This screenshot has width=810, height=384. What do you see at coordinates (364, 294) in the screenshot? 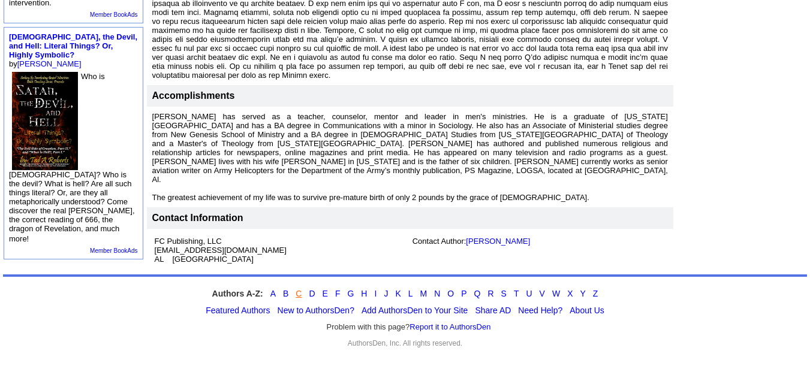
I see `a: H` at bounding box center [364, 294].